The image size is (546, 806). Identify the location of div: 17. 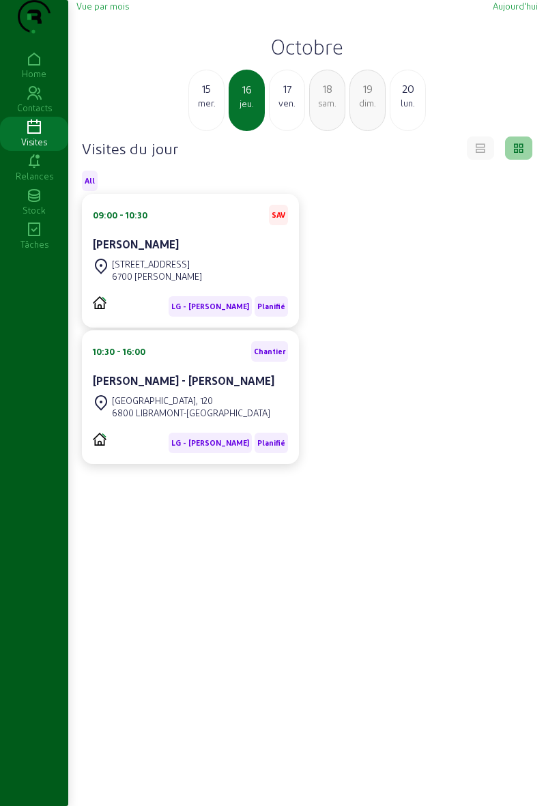
(287, 89).